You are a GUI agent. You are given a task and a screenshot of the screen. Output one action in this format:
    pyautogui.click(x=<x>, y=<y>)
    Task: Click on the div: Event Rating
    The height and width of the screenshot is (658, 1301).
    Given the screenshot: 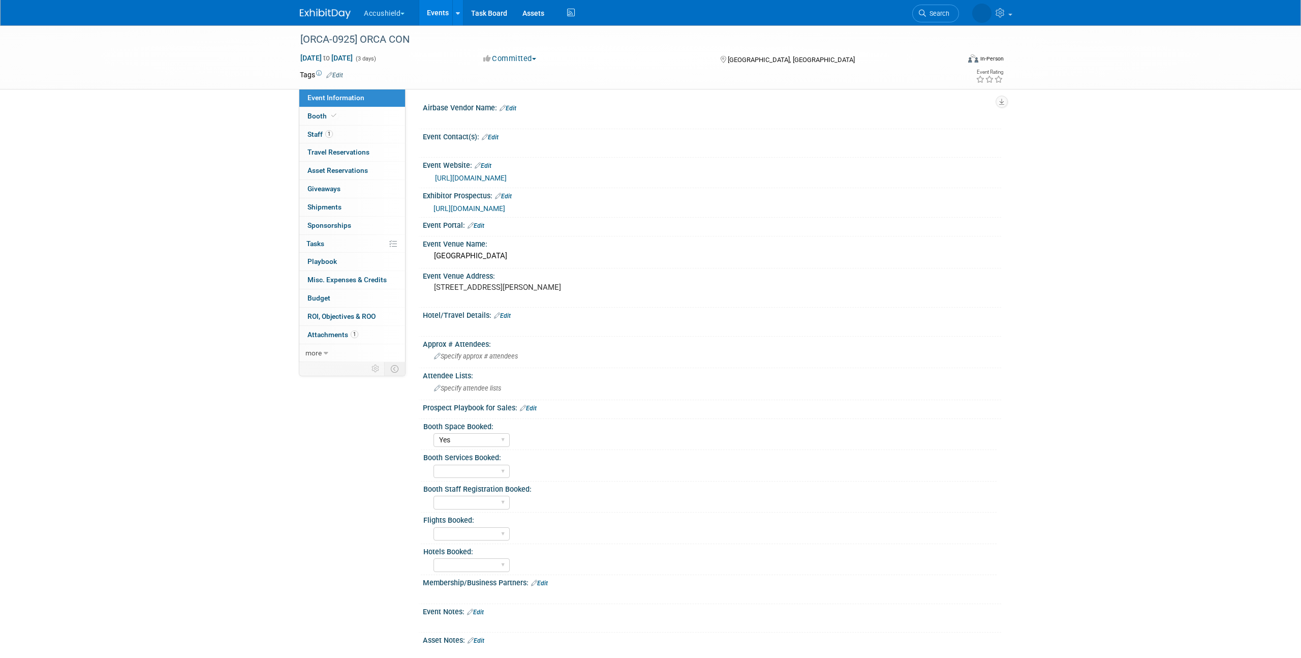 What is the action you would take?
    pyautogui.click(x=990, y=72)
    